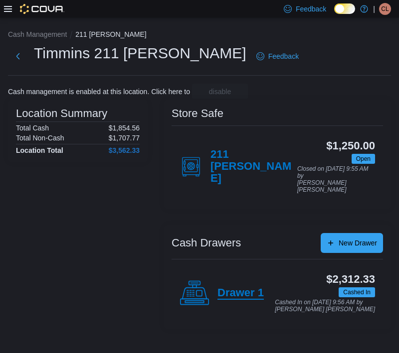 This screenshot has width=399, height=353. What do you see at coordinates (124, 151) in the screenshot?
I see `h4: $3,562.33` at bounding box center [124, 151].